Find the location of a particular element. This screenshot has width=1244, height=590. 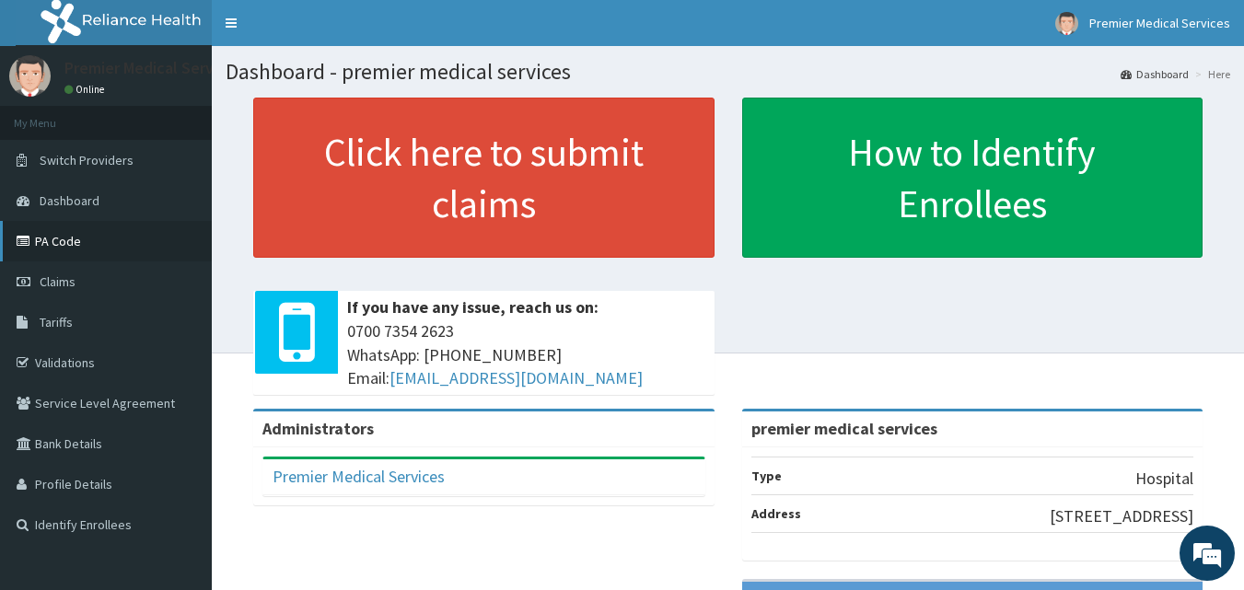

a: Click here to submit claims is located at coordinates (484, 178).